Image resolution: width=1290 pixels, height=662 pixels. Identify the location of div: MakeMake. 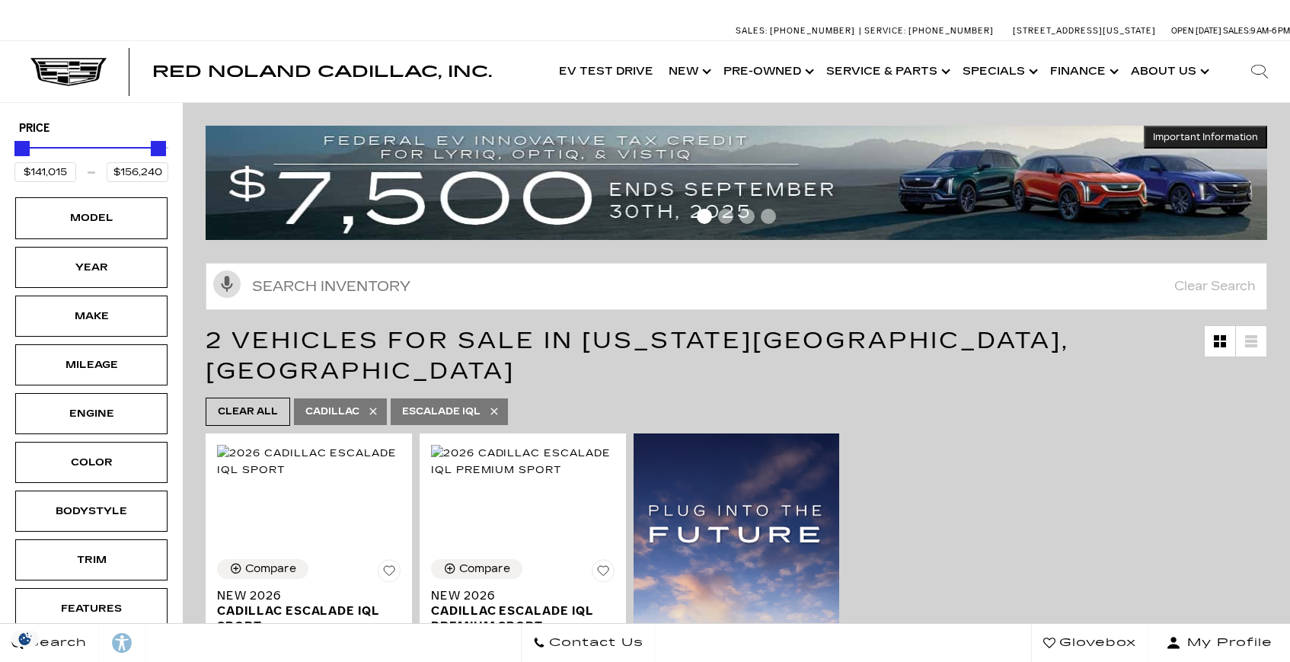
(91, 316).